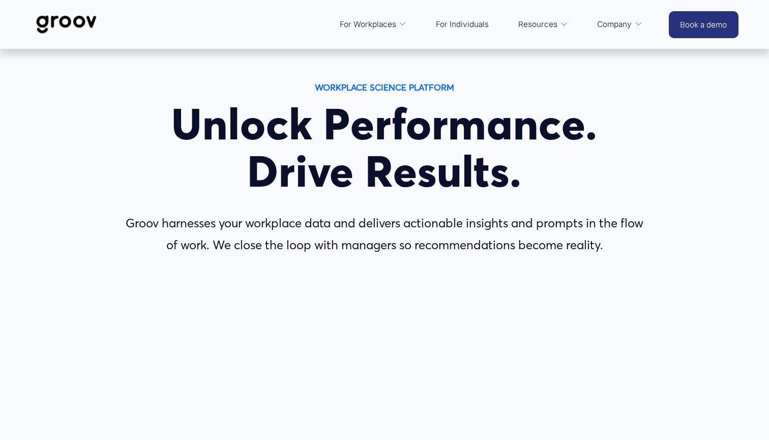  What do you see at coordinates (384, 148) in the screenshot?
I see `h1: Unlock Performance. Drive Results.` at bounding box center [384, 148].